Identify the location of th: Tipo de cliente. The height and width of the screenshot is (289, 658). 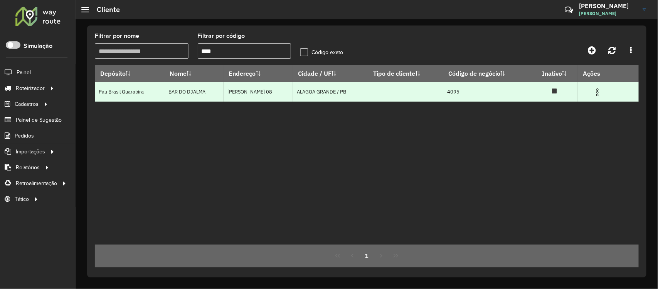
(406, 73).